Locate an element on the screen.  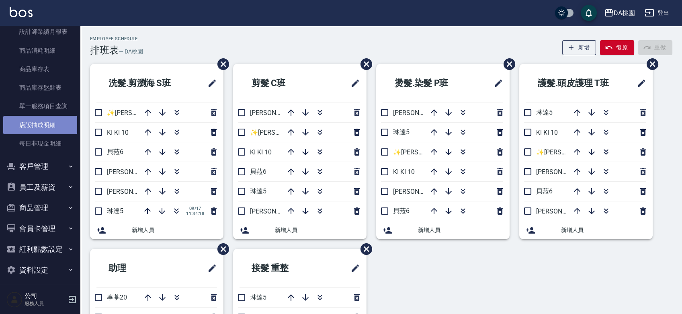
button: DA桃園 is located at coordinates (620, 13).